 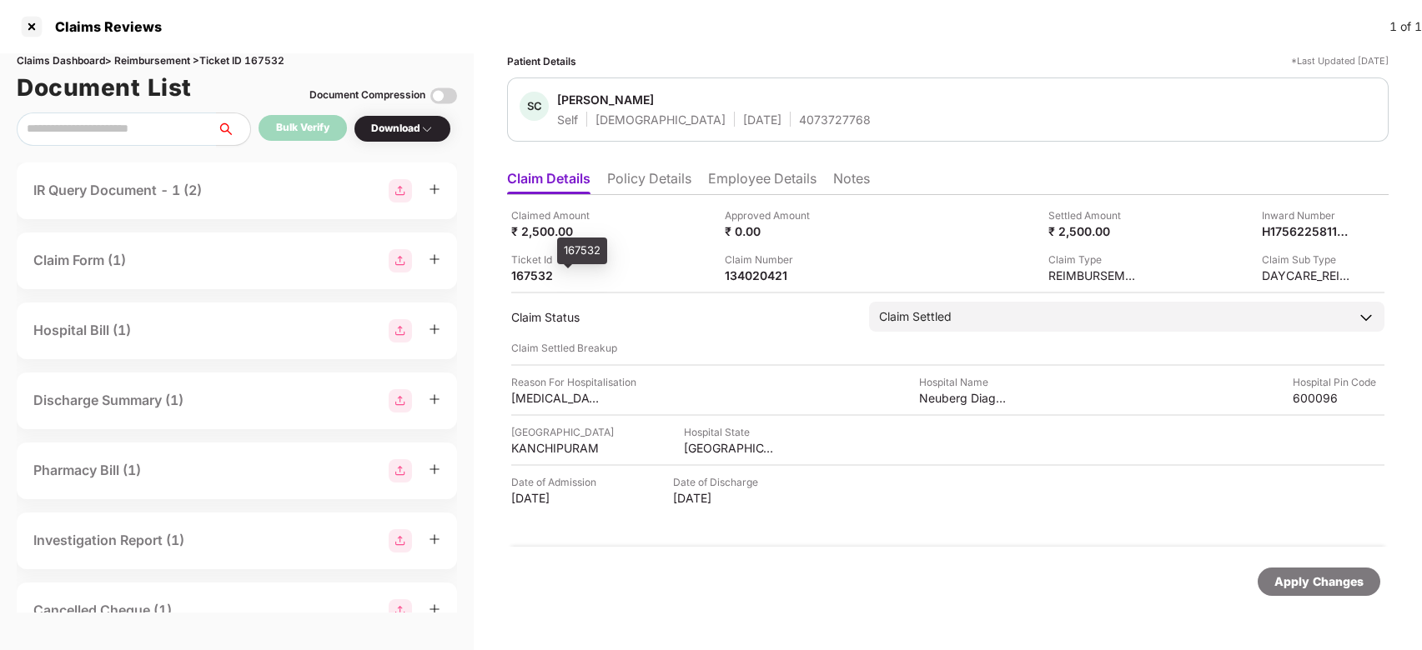 I want to click on div: Cancelled Cheque (1), so click(x=103, y=610).